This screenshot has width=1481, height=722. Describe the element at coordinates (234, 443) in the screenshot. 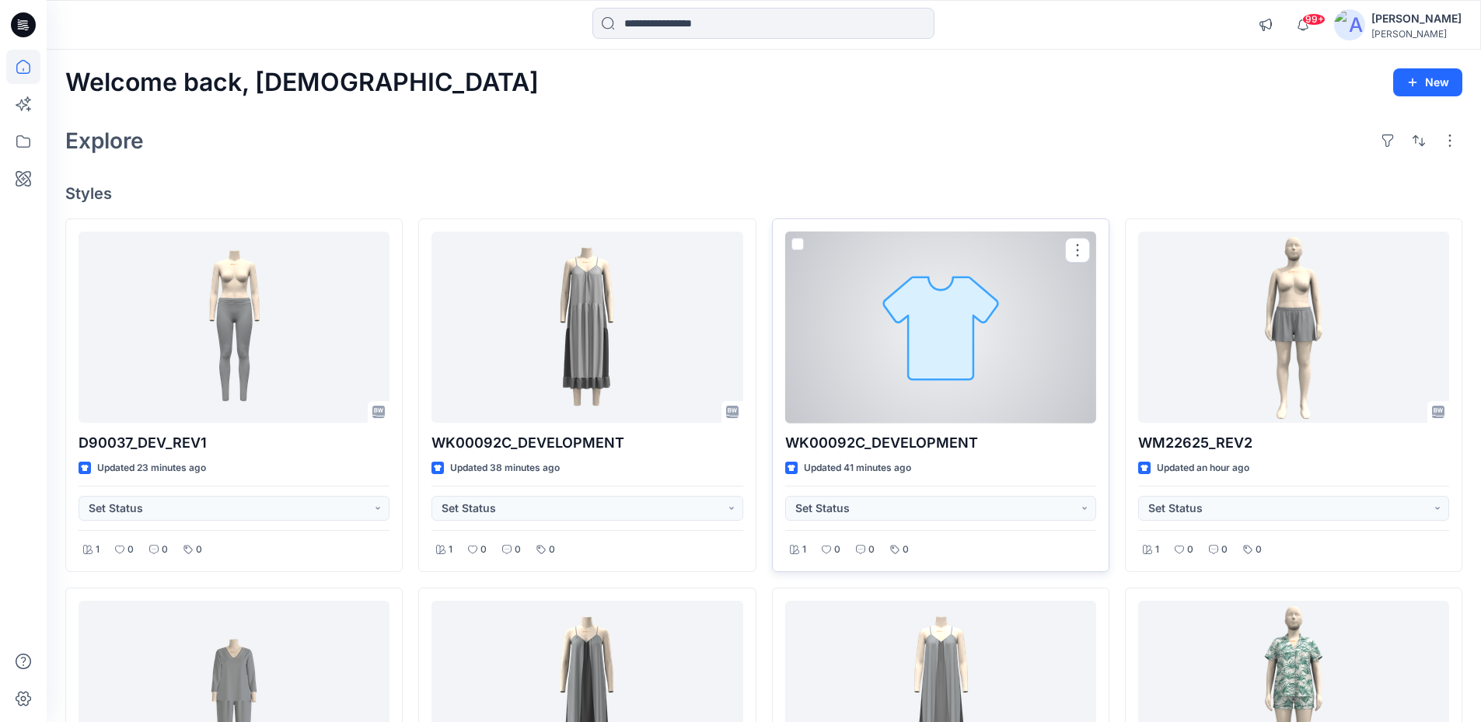

I see `p: D90037_DEV_REV1` at that location.